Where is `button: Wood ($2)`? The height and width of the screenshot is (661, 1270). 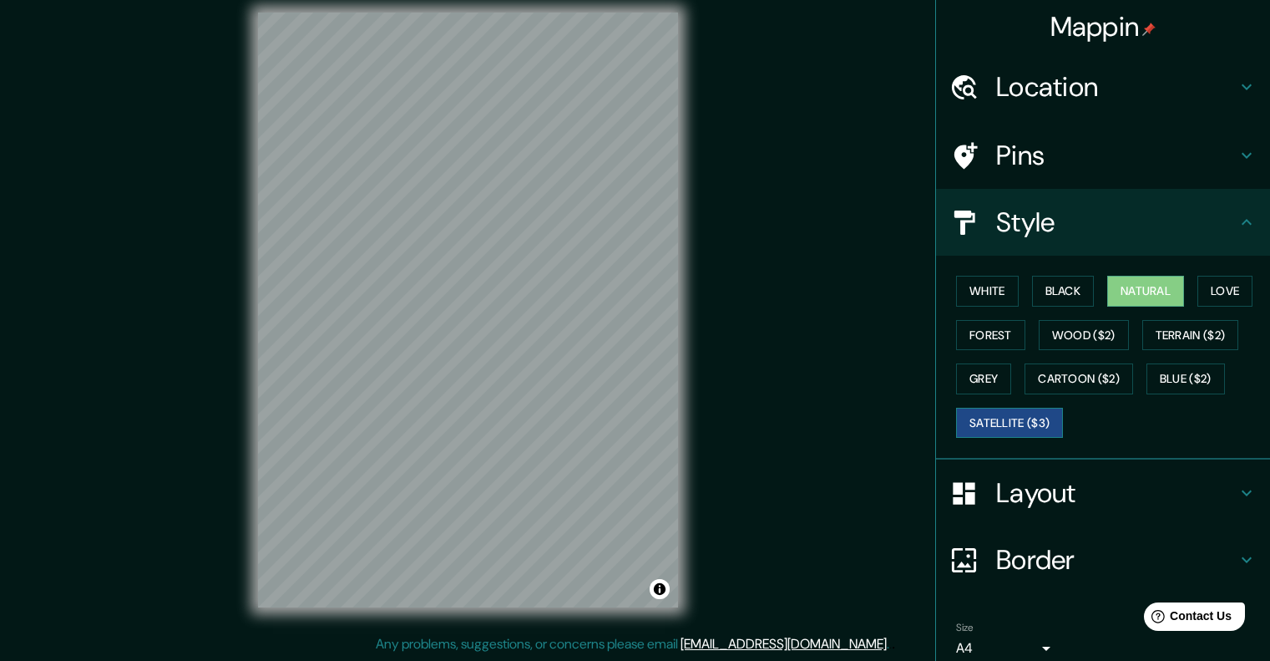 button: Wood ($2) is located at coordinates (1084, 335).